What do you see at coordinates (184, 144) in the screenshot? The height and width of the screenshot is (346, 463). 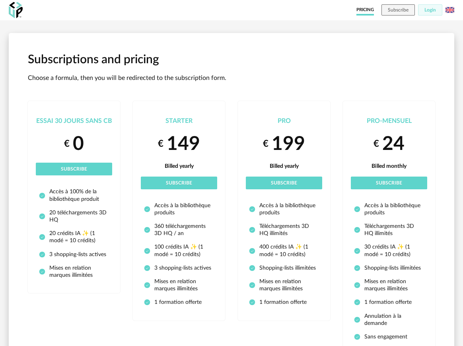 I see `span: 149` at bounding box center [184, 144].